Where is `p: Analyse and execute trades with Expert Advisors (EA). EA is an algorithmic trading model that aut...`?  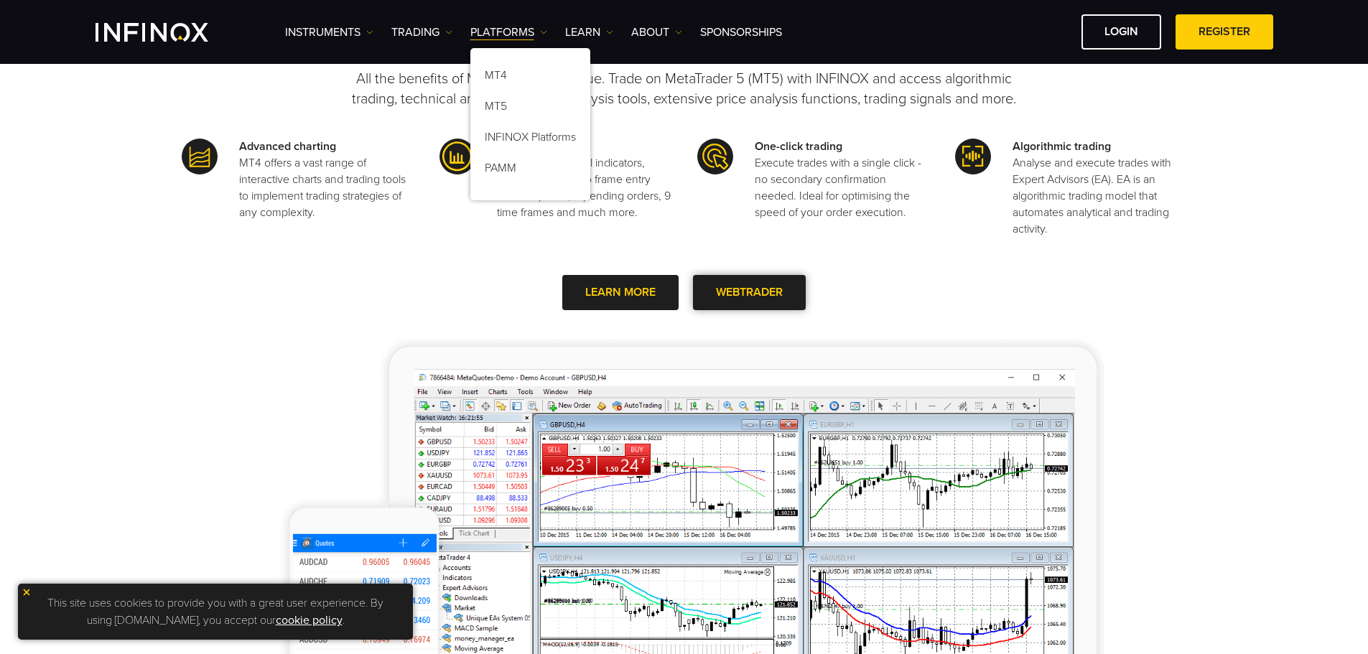
p: Analyse and execute trades with Expert Advisors (EA). EA is an algorithmic trading model that aut... is located at coordinates (1100, 196).